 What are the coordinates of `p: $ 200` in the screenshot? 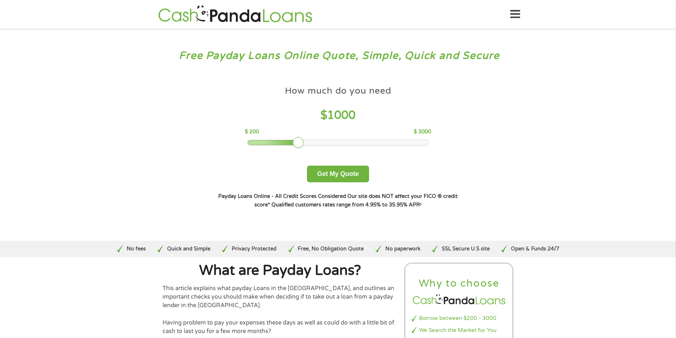 It's located at (252, 132).